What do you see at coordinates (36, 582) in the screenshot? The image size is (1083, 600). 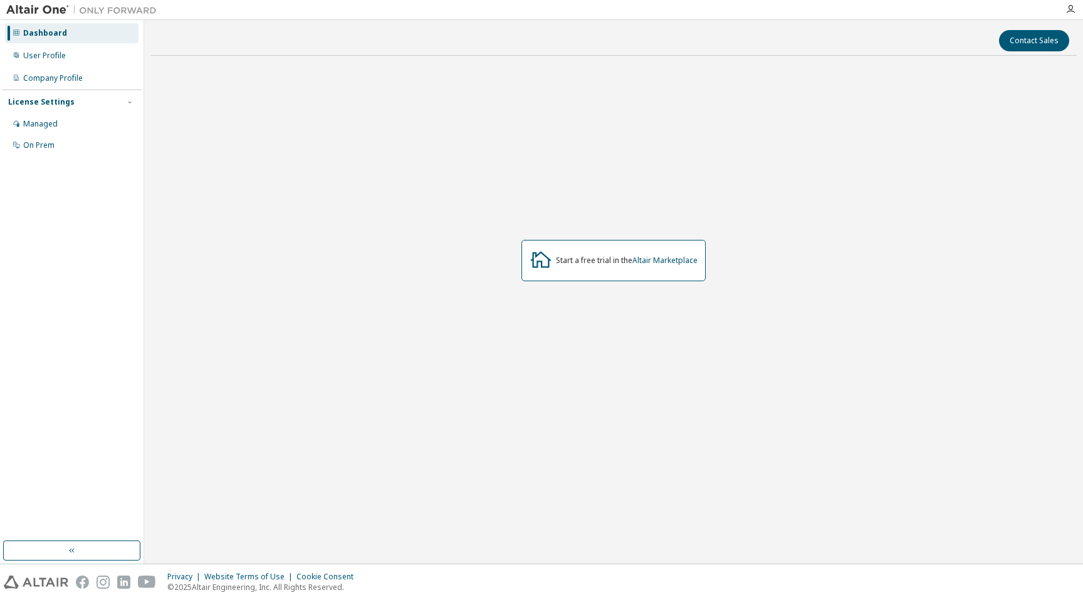 I see `img: altair_logo.svg` at bounding box center [36, 582].